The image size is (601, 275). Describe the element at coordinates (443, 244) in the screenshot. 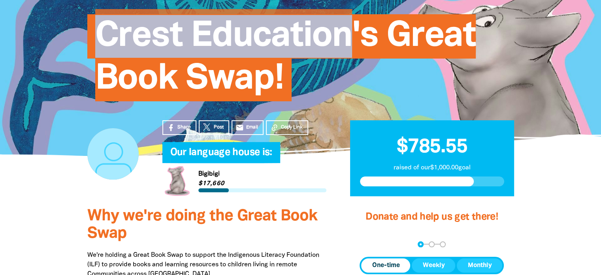

I see `button: Navigate to step 3 of 3 to enter your payment details` at that location.